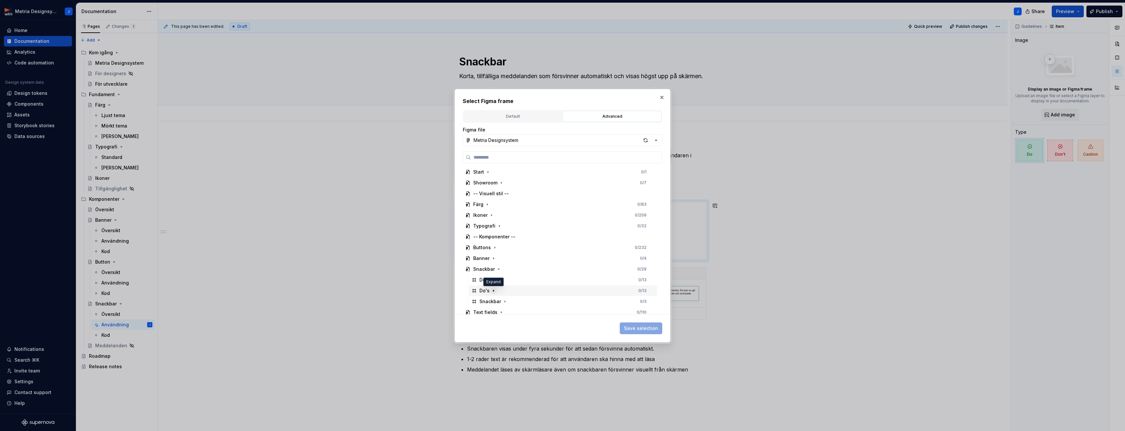 The image size is (1125, 431). Describe the element at coordinates (513, 116) in the screenshot. I see `div: Default` at that location.